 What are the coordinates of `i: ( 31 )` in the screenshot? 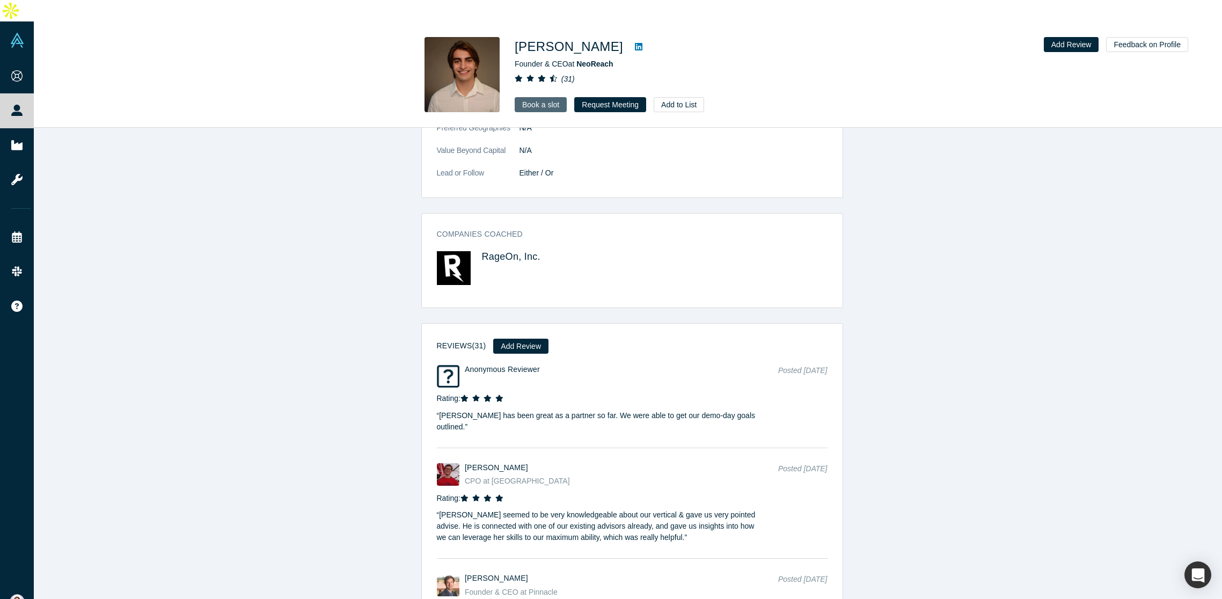 It's located at (568, 79).